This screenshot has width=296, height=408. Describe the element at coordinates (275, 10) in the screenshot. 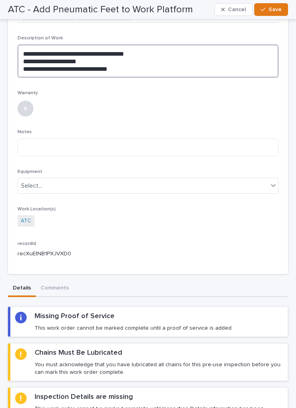

I see `span: Save` at that location.